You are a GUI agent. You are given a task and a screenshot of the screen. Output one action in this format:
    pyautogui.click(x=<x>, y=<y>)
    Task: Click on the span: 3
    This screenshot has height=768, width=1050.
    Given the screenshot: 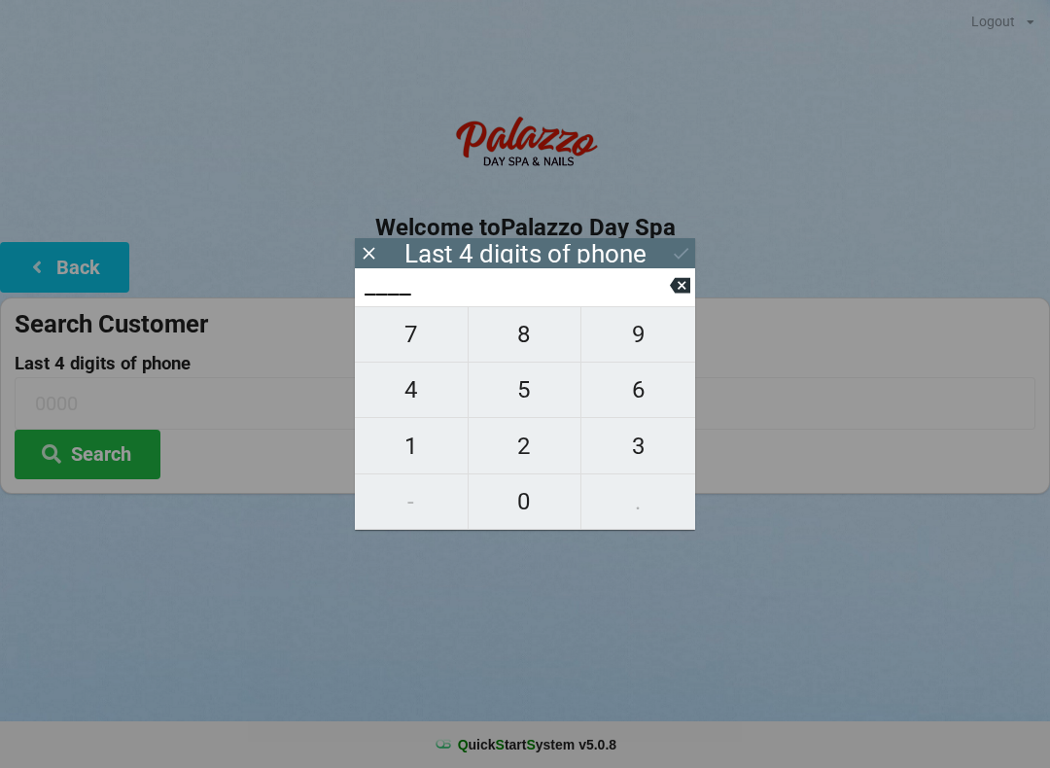 What is the action you would take?
    pyautogui.click(x=638, y=446)
    